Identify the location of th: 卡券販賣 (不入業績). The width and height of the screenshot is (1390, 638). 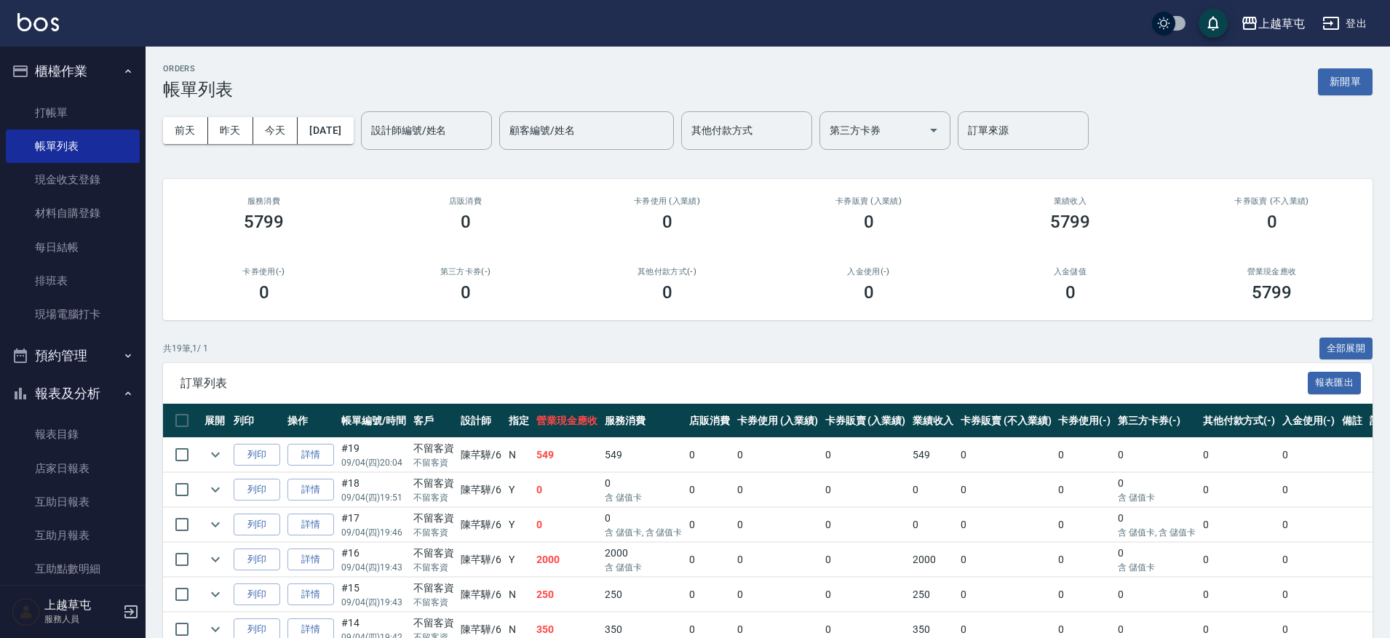
(1006, 421).